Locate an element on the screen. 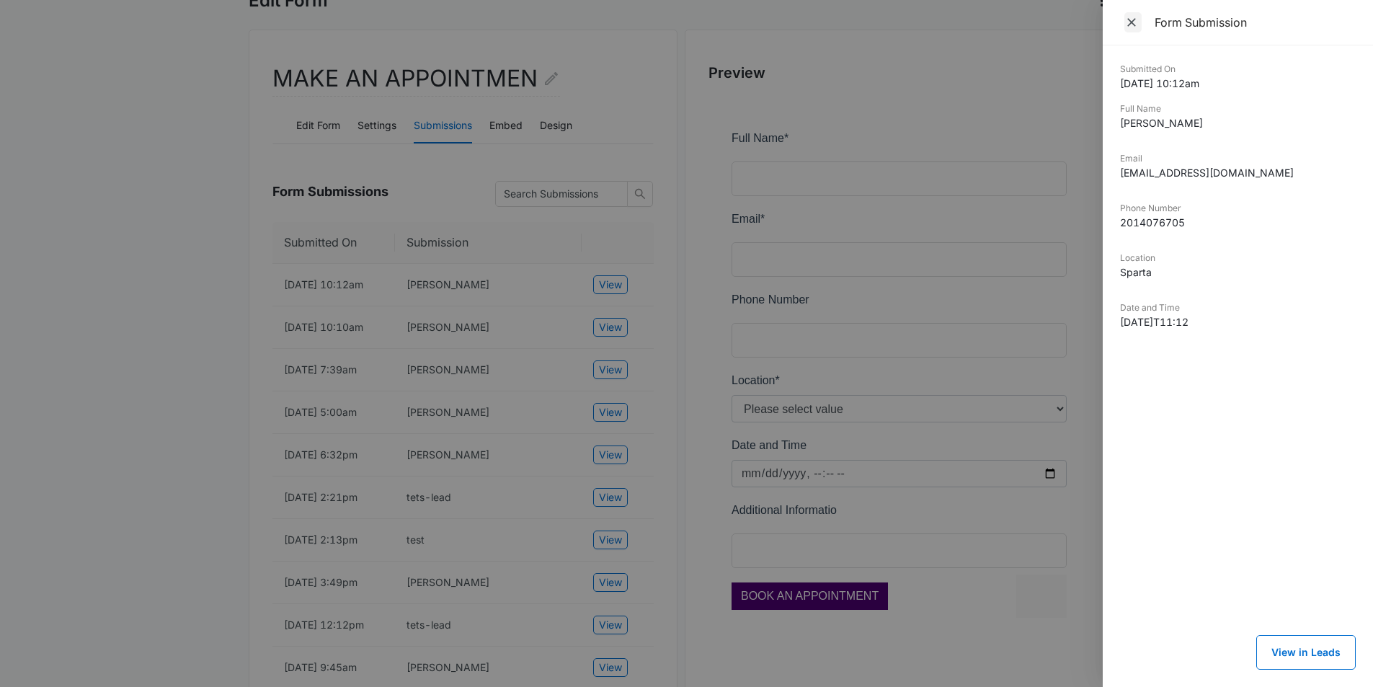 Image resolution: width=1373 pixels, height=687 pixels. div: Form Submission is located at coordinates (1255, 22).